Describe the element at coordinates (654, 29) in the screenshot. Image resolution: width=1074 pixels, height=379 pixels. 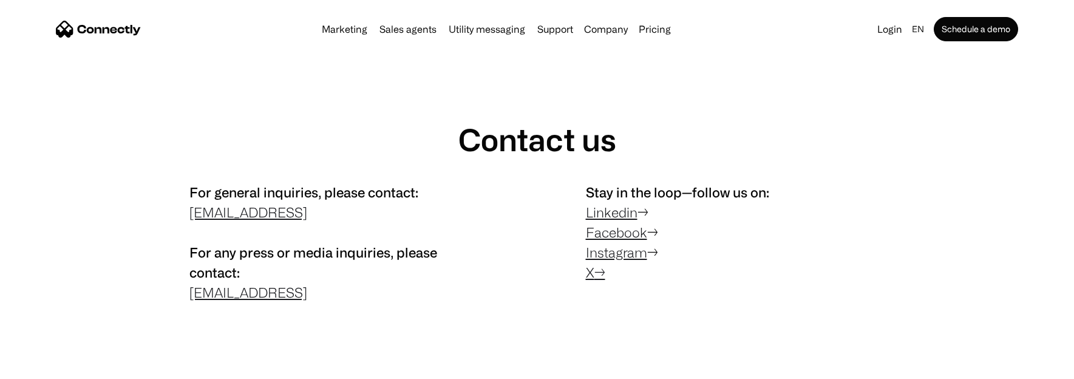
I see `a: Pricing` at that location.